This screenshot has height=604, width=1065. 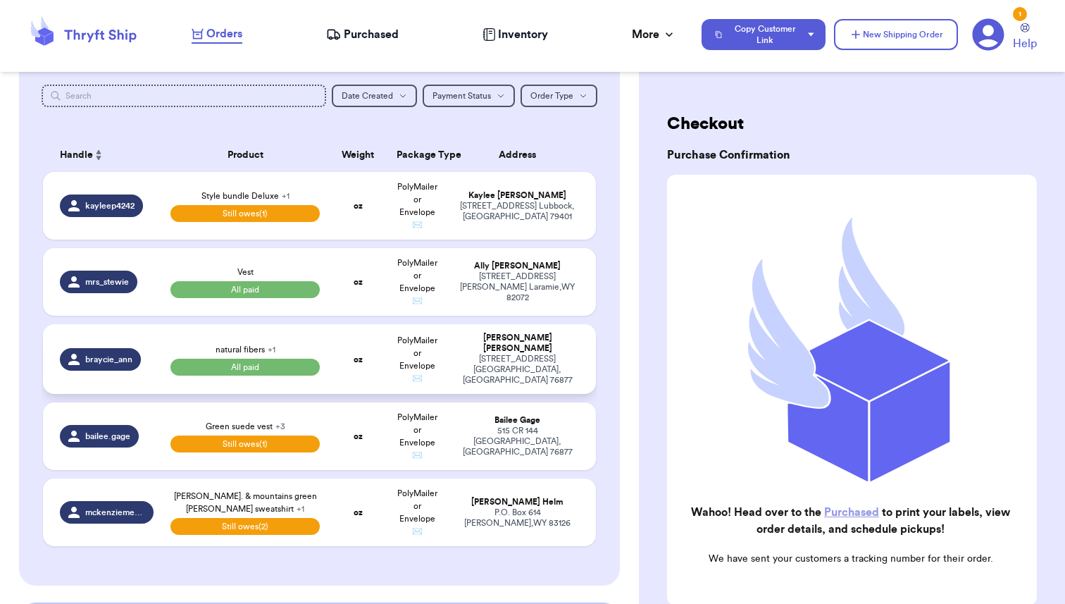 I want to click on span: Inventory, so click(x=523, y=35).